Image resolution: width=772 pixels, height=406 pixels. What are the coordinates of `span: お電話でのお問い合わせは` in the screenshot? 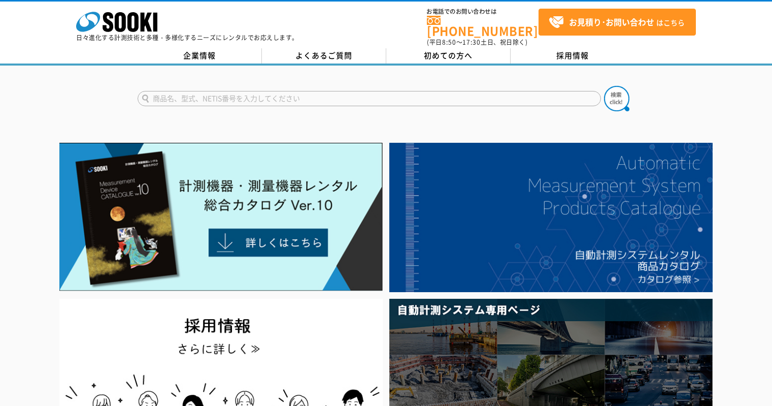 It's located at (483, 12).